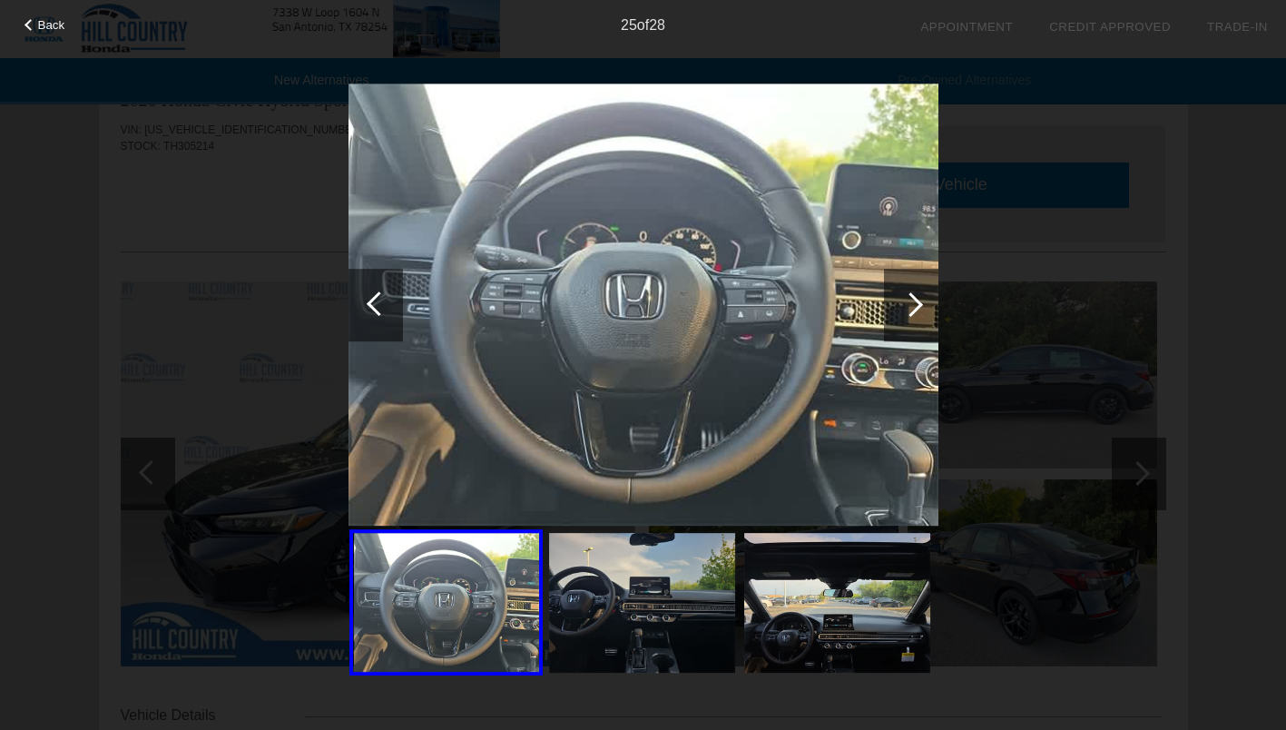  Describe the element at coordinates (657, 25) in the screenshot. I see `span: 28` at that location.